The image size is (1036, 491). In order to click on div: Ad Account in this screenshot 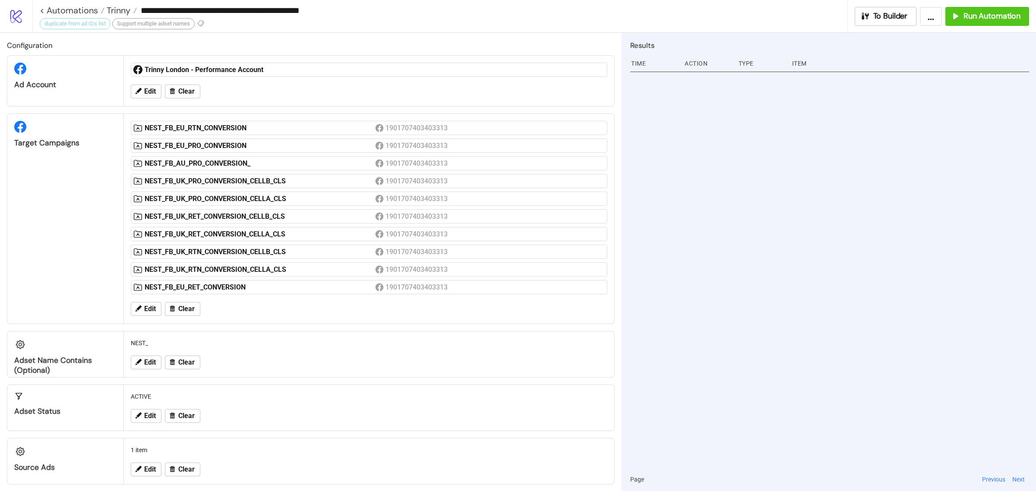, I will do `click(65, 85)`.